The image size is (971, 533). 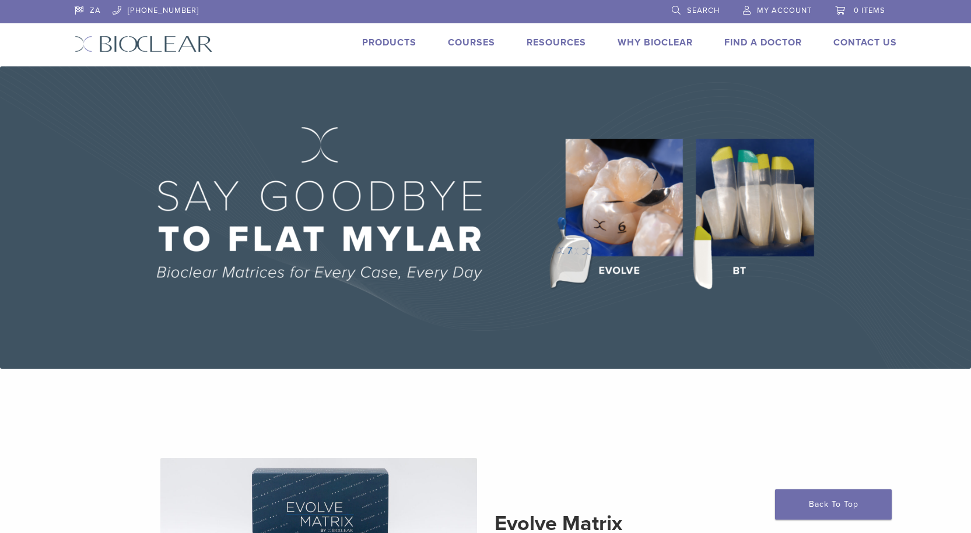 What do you see at coordinates (762, 43) in the screenshot?
I see `a: Find A Doctor` at bounding box center [762, 43].